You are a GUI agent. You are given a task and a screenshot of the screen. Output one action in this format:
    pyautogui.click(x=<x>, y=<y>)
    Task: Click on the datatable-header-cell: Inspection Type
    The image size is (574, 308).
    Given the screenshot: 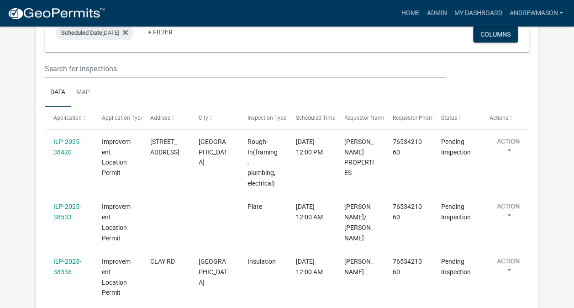 What is the action you would take?
    pyautogui.click(x=263, y=118)
    